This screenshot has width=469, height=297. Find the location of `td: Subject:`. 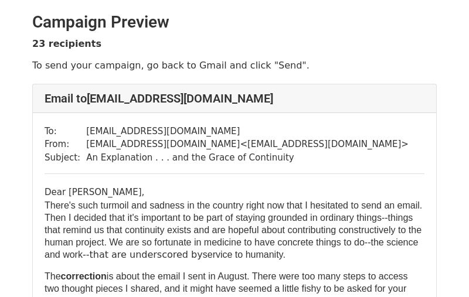

td: Subject: is located at coordinates (65, 158).